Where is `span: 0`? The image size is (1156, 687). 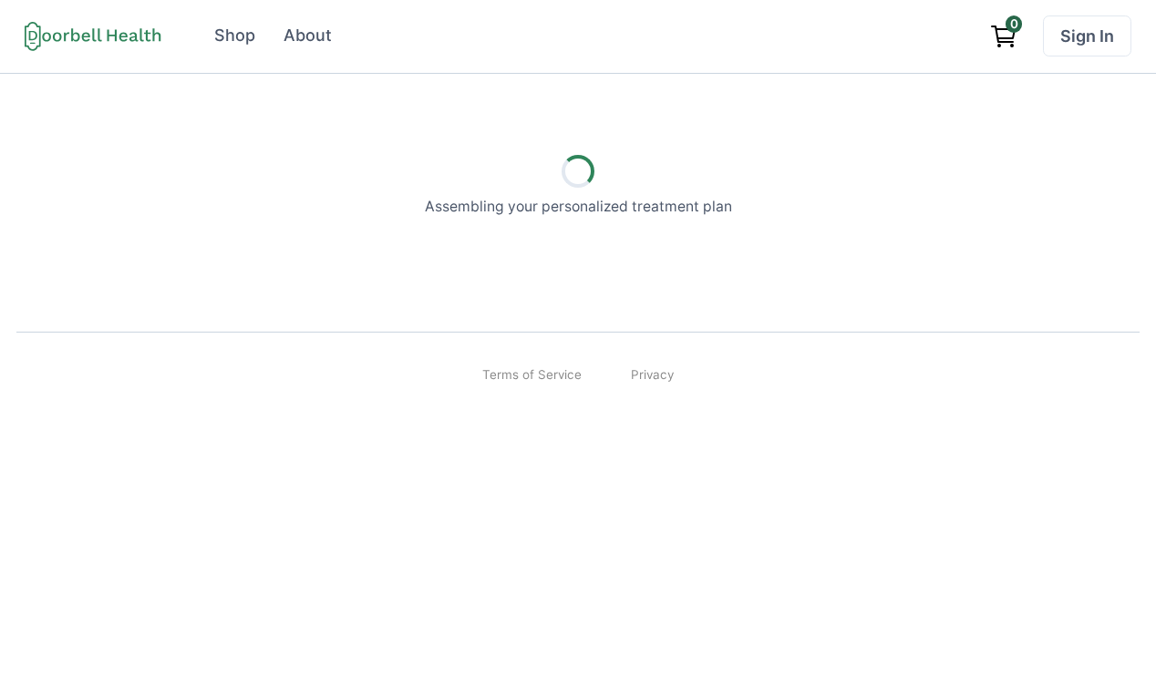
span: 0 is located at coordinates (1013, 24).